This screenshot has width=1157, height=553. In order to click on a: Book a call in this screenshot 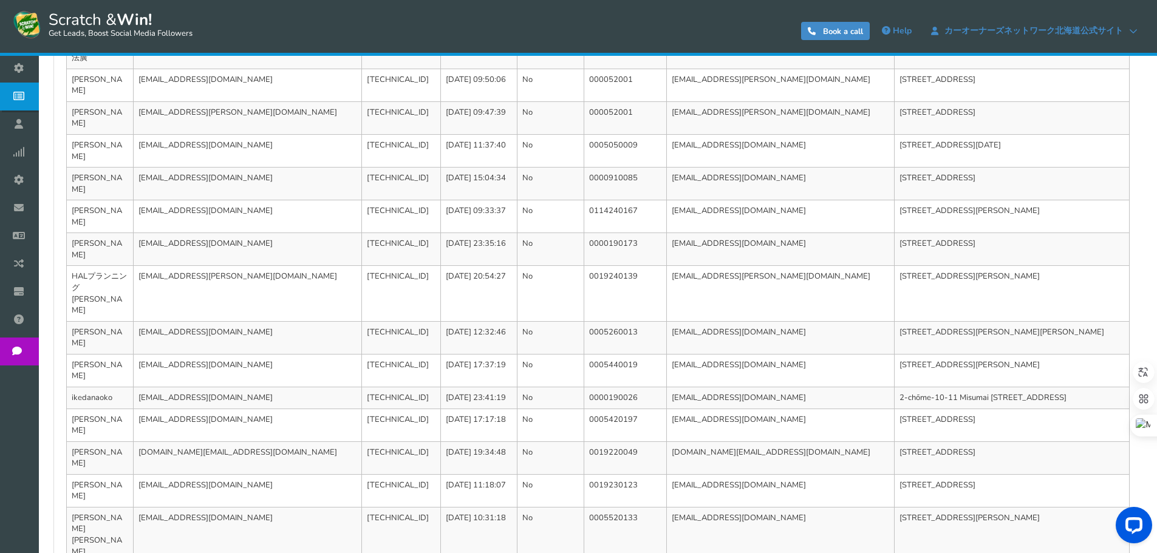, I will do `click(835, 31)`.